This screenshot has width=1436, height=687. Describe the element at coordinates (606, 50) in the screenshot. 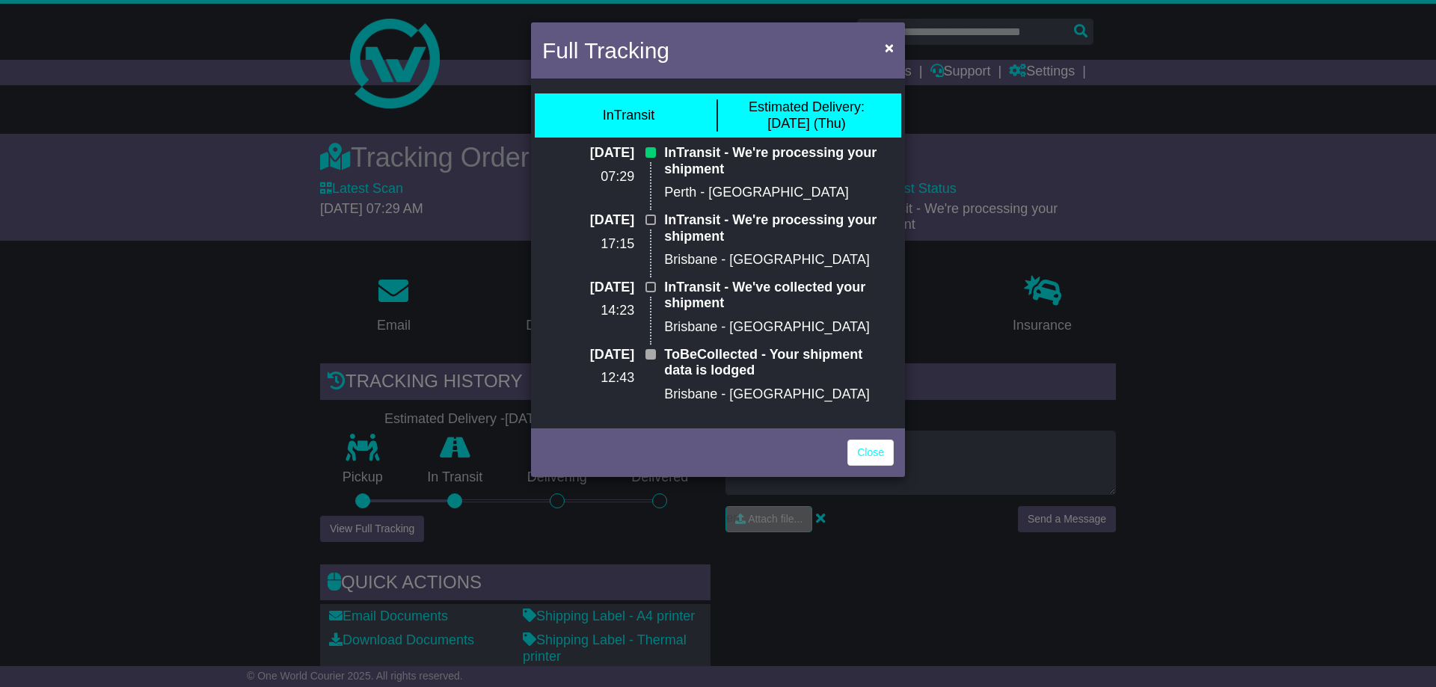

I see `h4: Full Tracking` at that location.